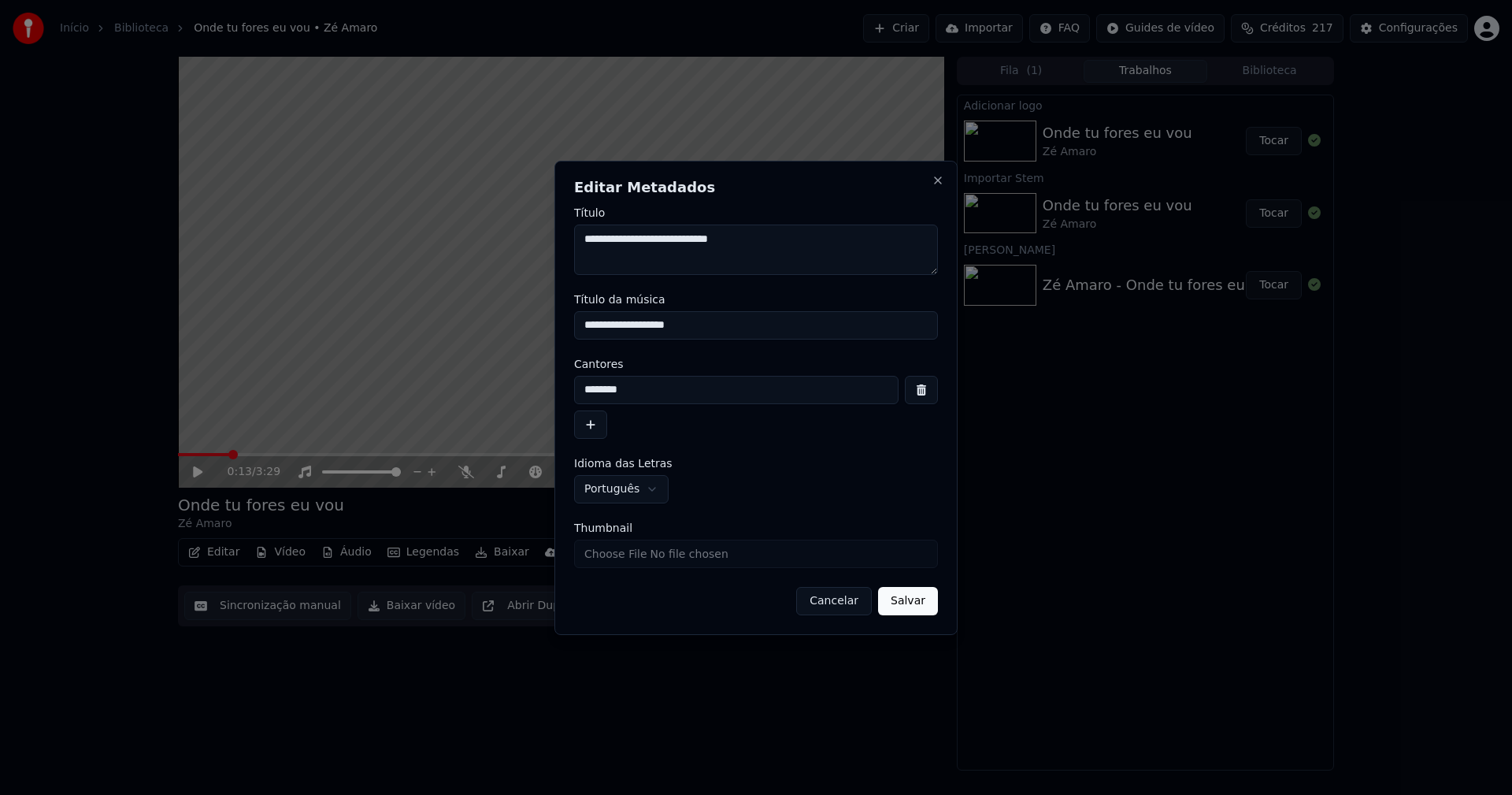 Image resolution: width=1512 pixels, height=795 pixels. Describe the element at coordinates (756, 213) in the screenshot. I see `label: Título` at that location.